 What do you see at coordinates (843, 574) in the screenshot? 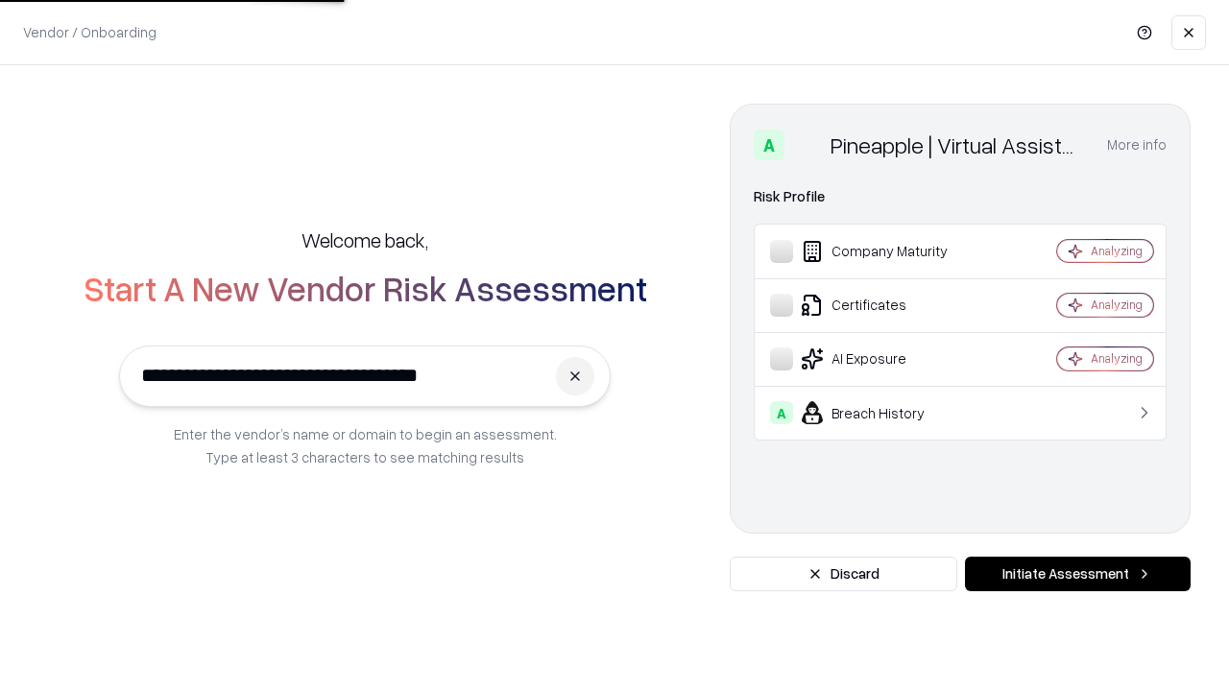
I see `button: Discard` at bounding box center [843, 574].